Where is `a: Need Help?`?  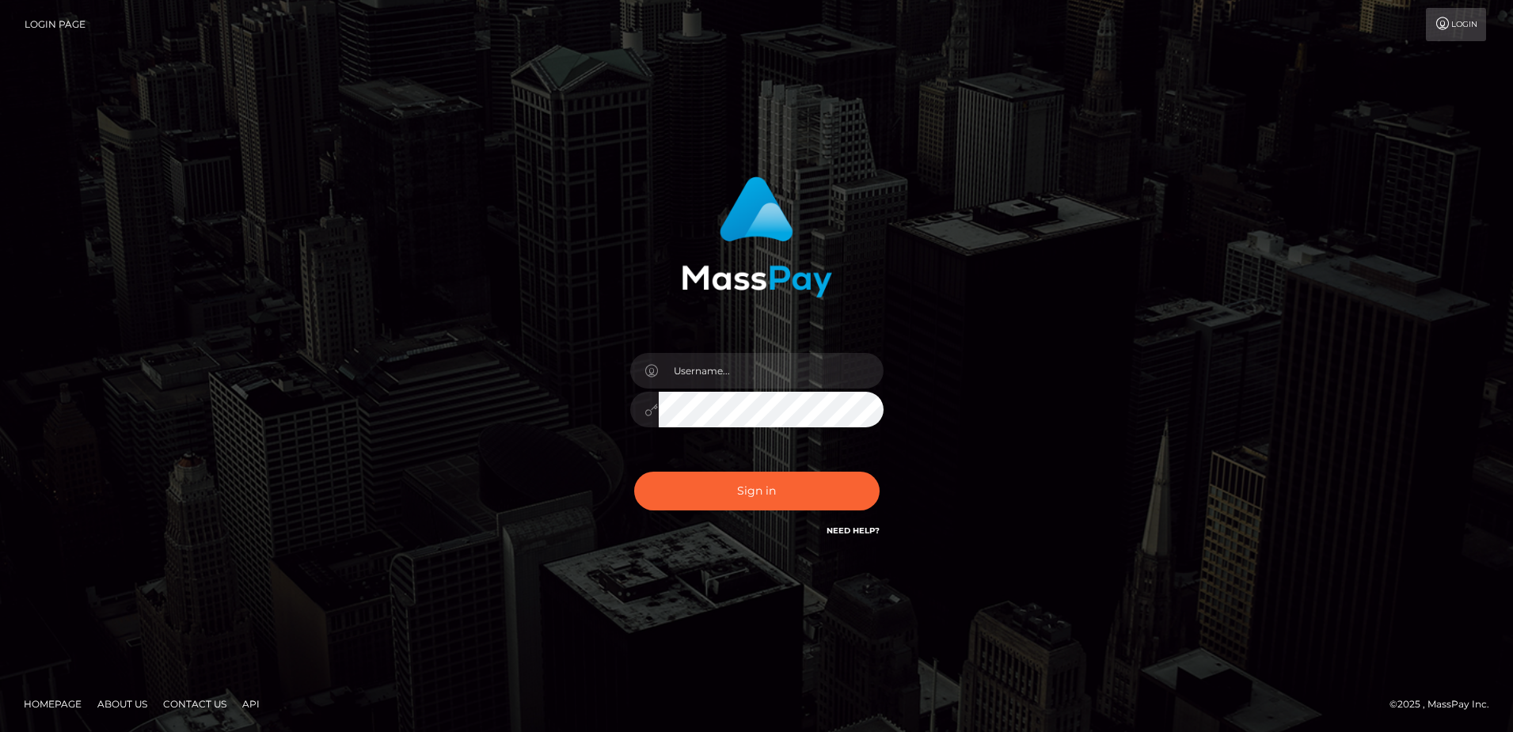
a: Need Help? is located at coordinates (853, 531).